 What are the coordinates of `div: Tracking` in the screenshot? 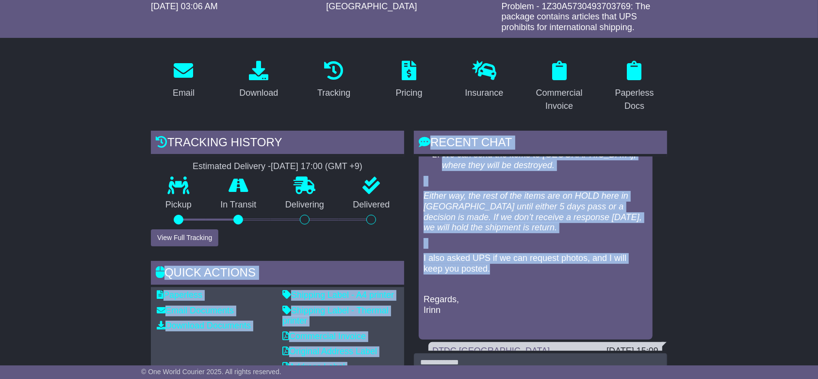 It's located at (334, 93).